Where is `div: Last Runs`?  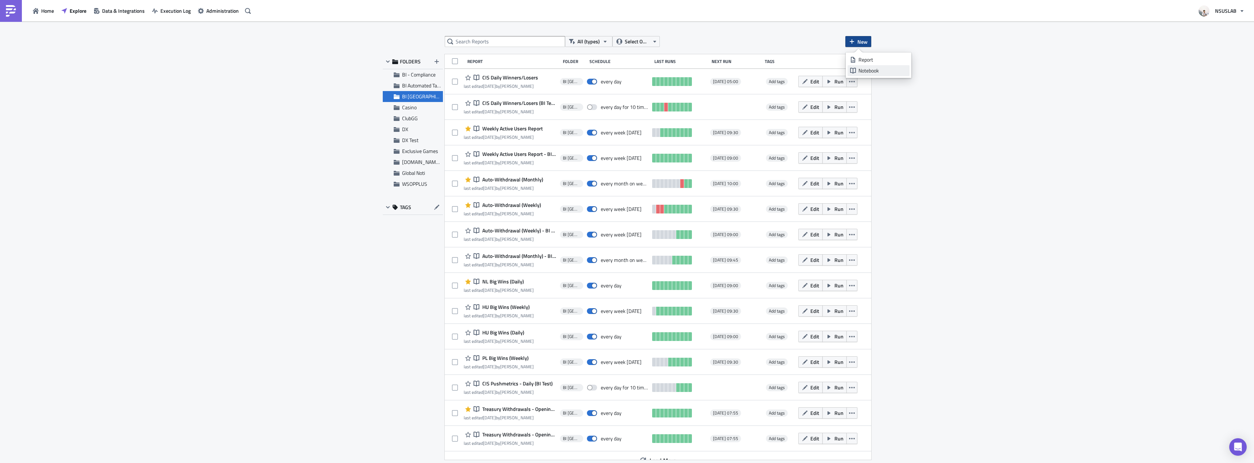
div: Last Runs is located at coordinates (681, 61).